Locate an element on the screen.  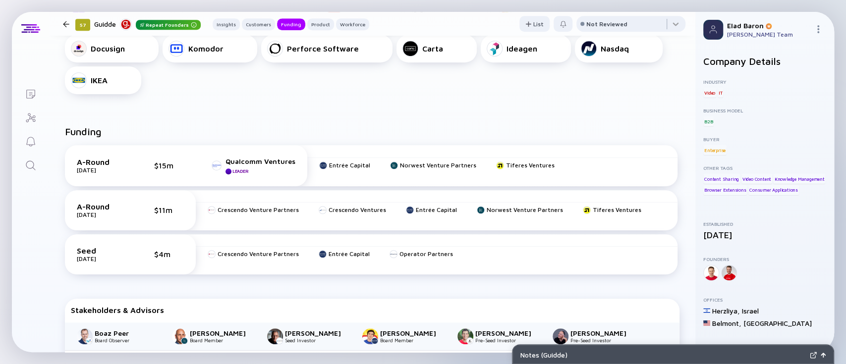
a: Komodor is located at coordinates (210, 49).